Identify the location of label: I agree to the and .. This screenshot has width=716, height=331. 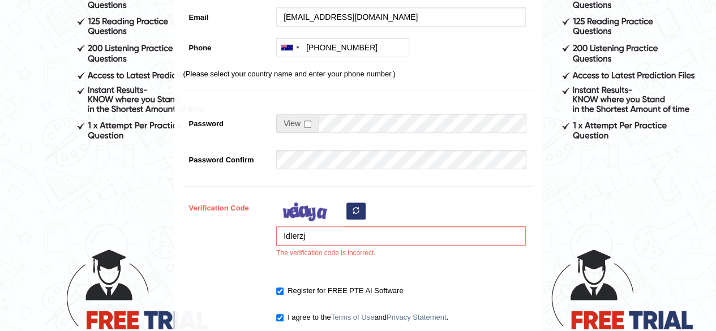
(362, 318).